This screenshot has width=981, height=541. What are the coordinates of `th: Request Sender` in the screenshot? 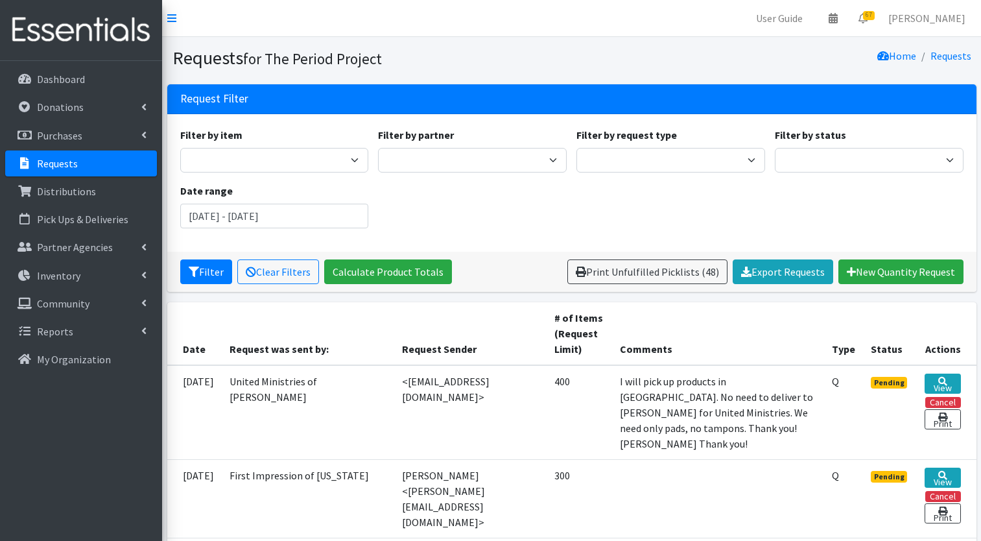 It's located at (470, 333).